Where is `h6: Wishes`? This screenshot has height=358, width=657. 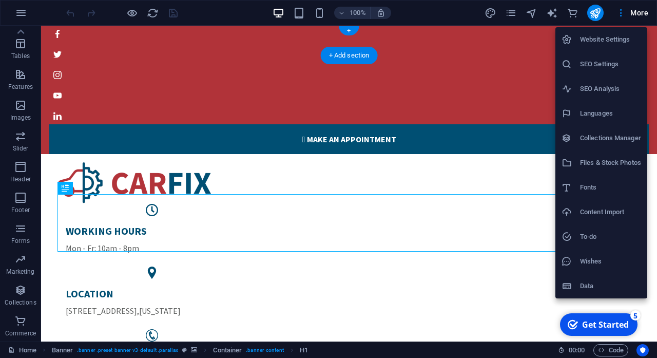
h6: Wishes is located at coordinates (610, 261).